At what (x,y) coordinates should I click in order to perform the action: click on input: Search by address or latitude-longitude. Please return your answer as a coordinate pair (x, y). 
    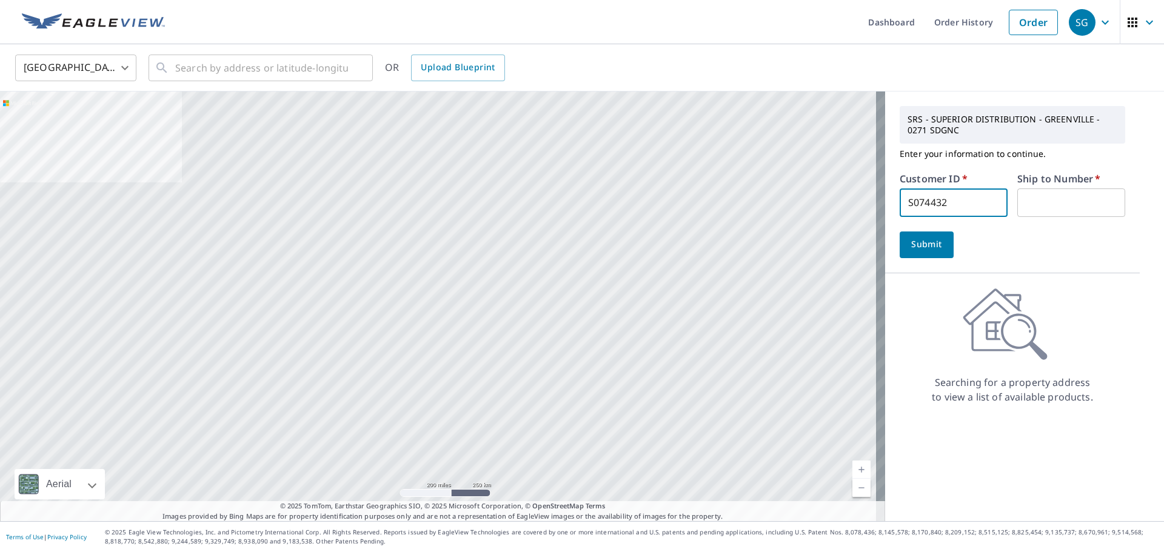
    Looking at the image, I should click on (261, 68).